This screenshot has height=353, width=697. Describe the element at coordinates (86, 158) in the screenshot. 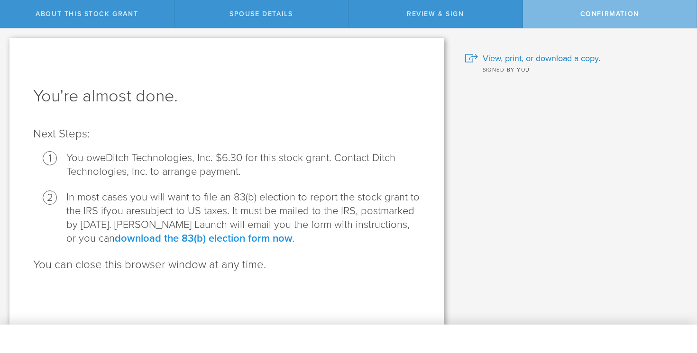

I see `span: You owe` at that location.